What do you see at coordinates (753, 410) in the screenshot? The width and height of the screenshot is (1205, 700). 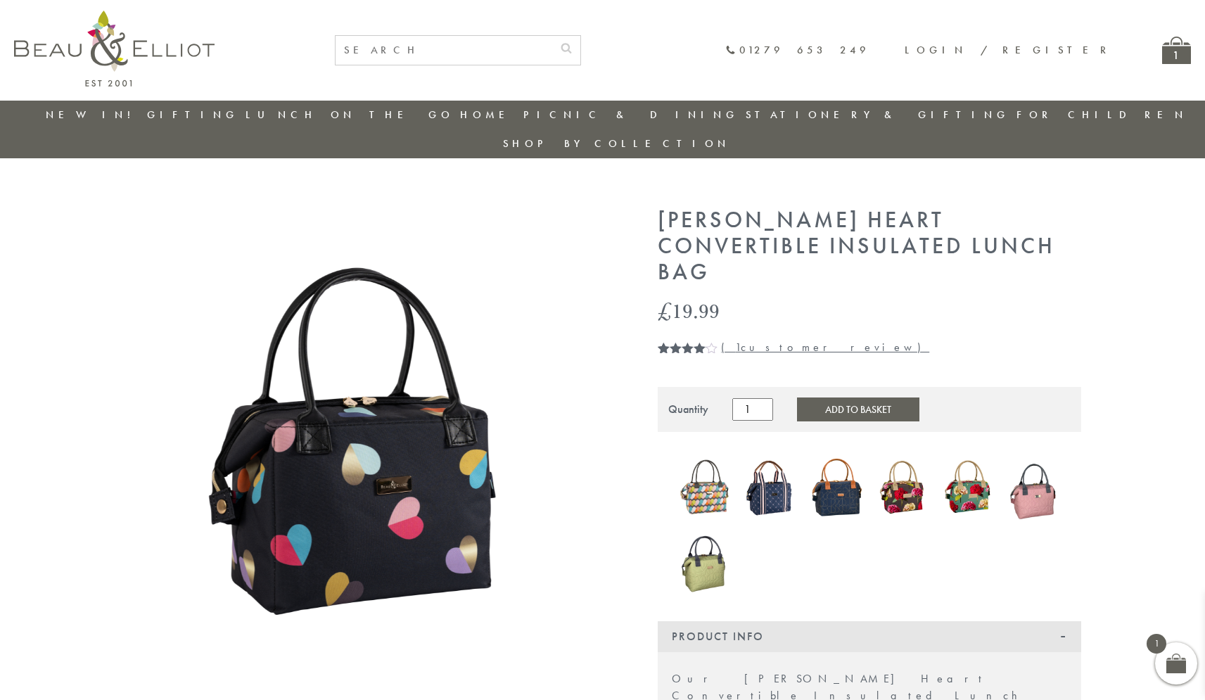 I see `input: Product quantity` at bounding box center [753, 410].